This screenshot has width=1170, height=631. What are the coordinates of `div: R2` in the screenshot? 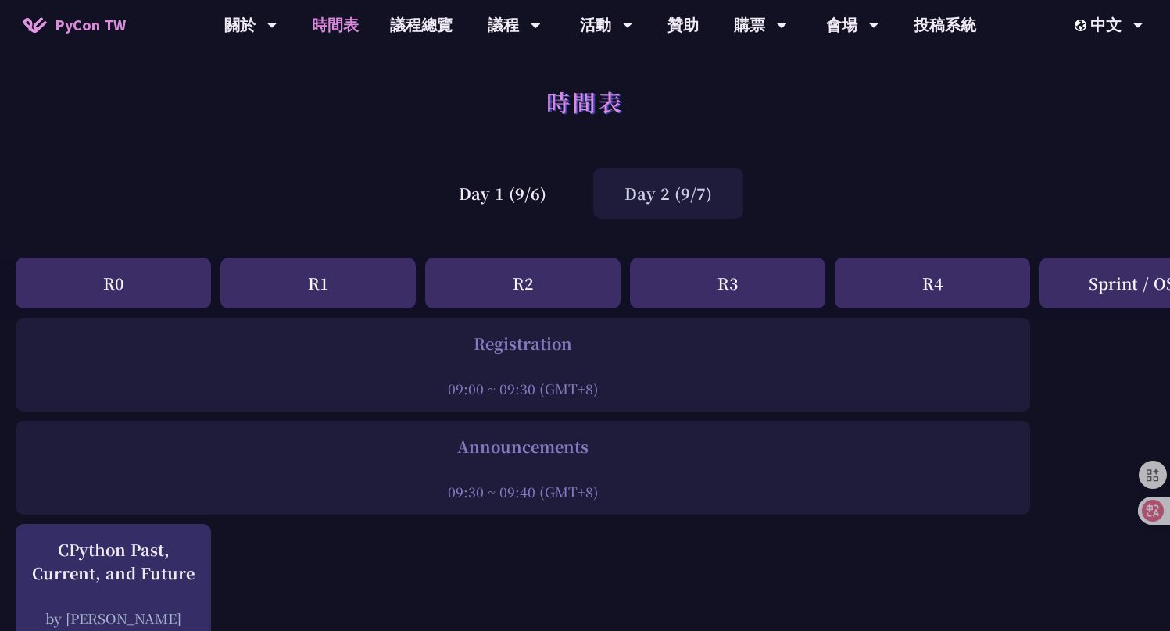 It's located at (523, 283).